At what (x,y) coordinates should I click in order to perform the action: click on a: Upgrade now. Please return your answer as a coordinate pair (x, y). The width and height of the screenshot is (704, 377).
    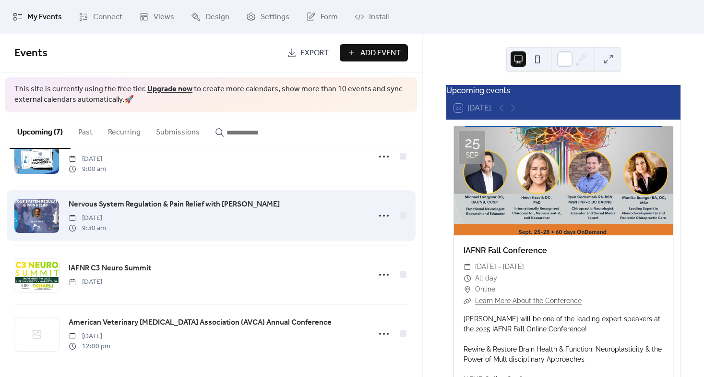
    Looking at the image, I should click on (170, 89).